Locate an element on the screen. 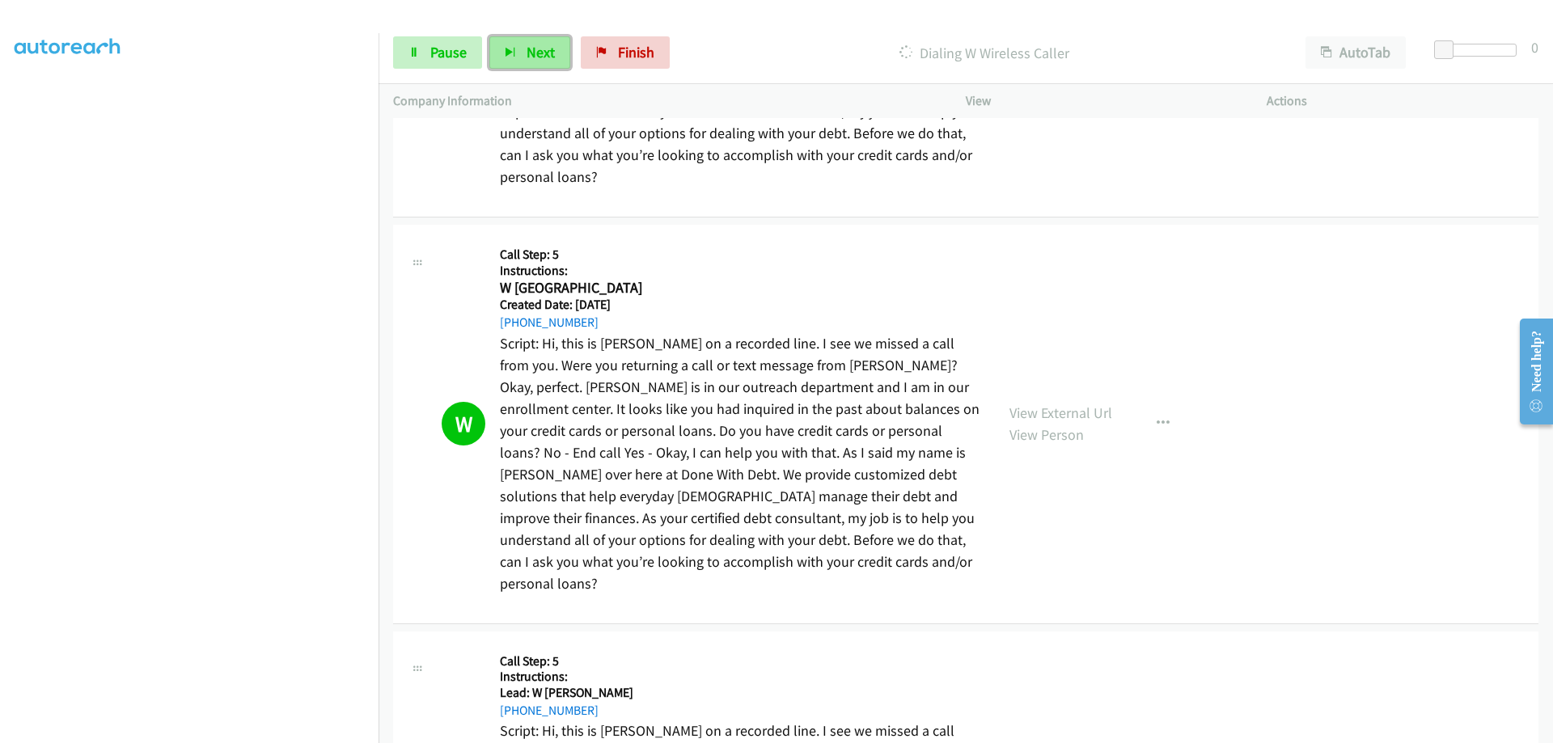 Image resolution: width=1553 pixels, height=743 pixels. a: View External Url is located at coordinates (1060, 412).